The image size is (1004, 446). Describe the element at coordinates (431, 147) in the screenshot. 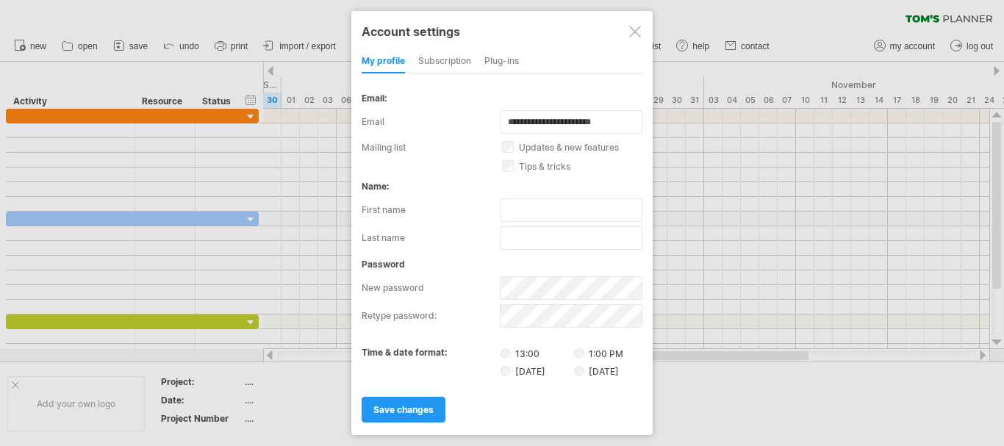

I see `label: mailing list` at that location.